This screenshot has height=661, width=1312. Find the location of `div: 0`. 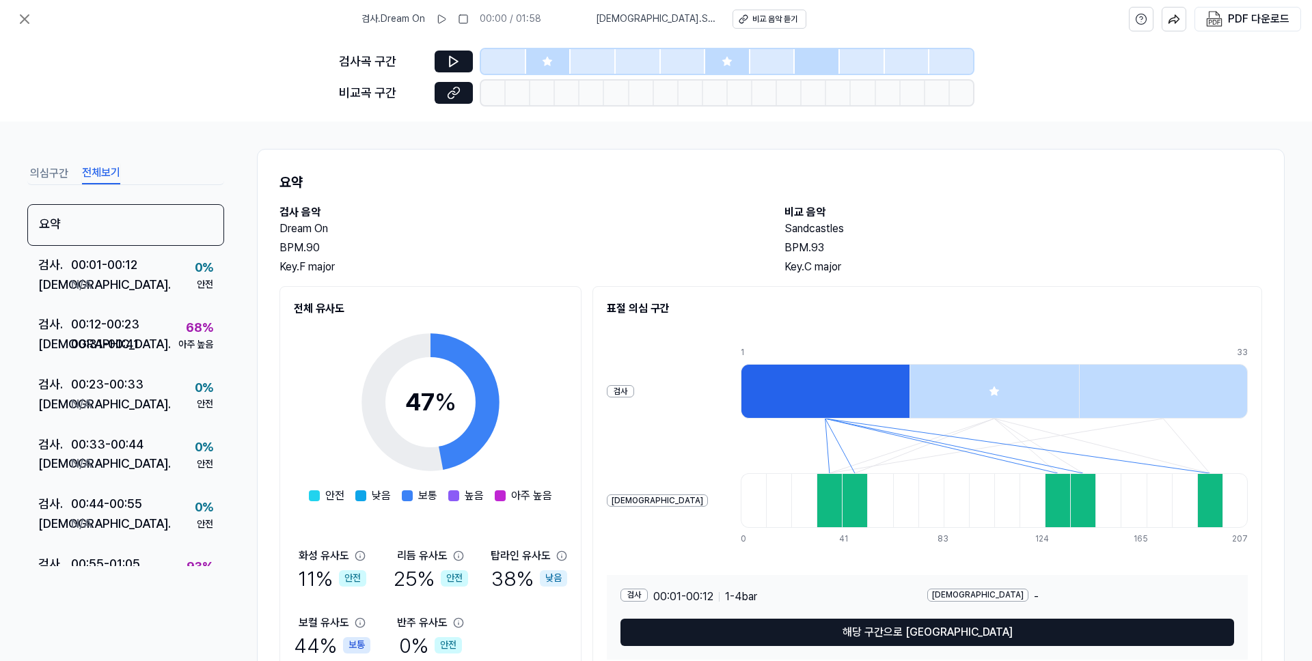

div: 0 is located at coordinates (753, 539).